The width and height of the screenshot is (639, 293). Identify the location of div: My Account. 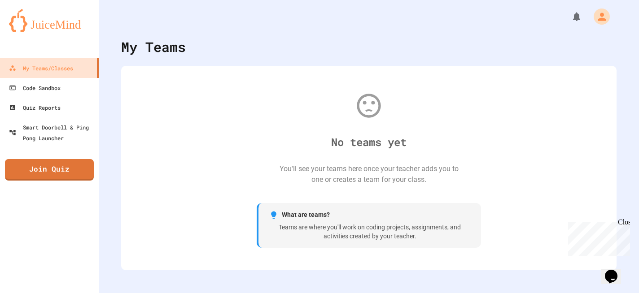
(598, 17).